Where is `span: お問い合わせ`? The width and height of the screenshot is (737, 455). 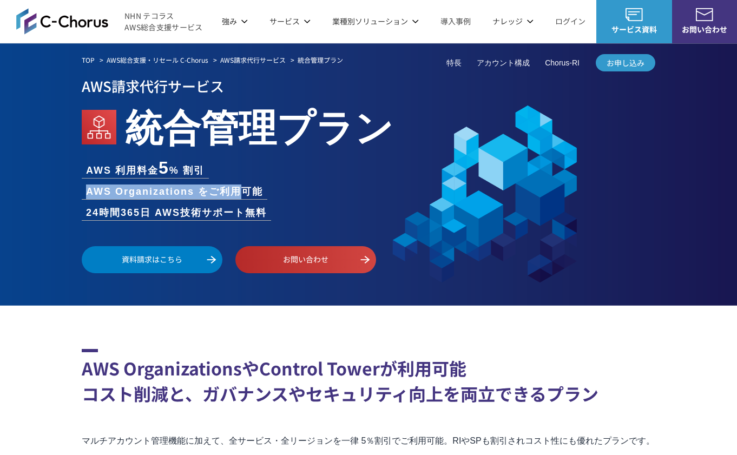
span: お問い合わせ is located at coordinates (705, 29).